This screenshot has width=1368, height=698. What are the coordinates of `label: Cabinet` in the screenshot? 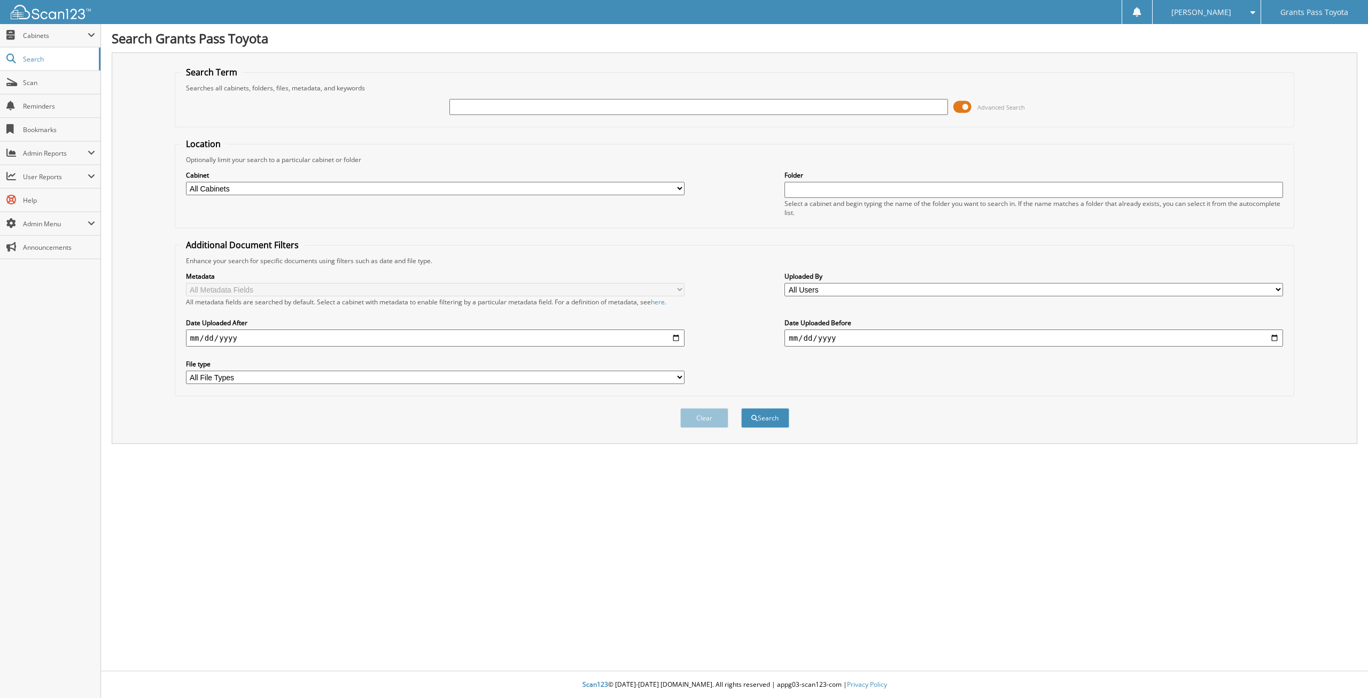 It's located at (435, 175).